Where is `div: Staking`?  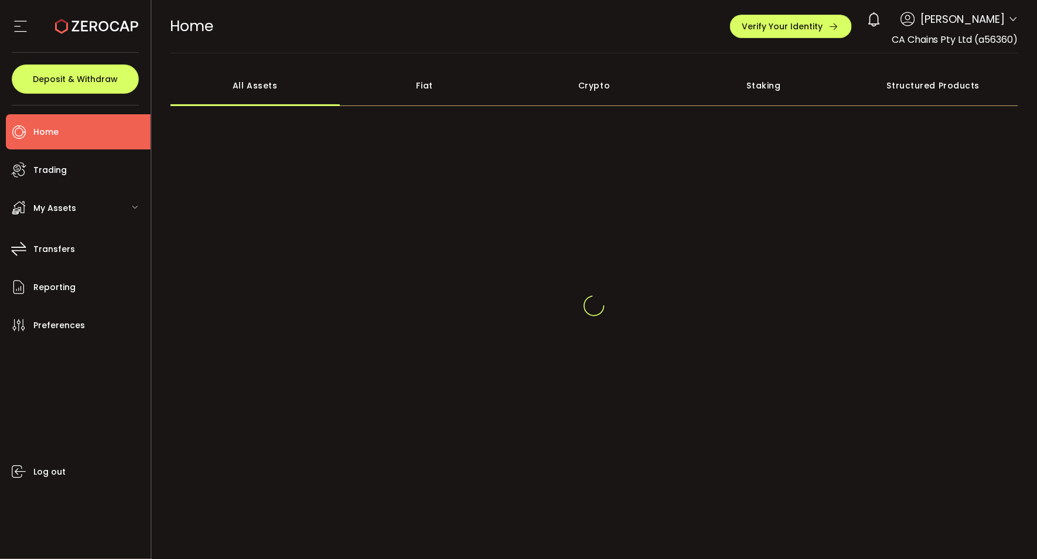
div: Staking is located at coordinates (764, 86).